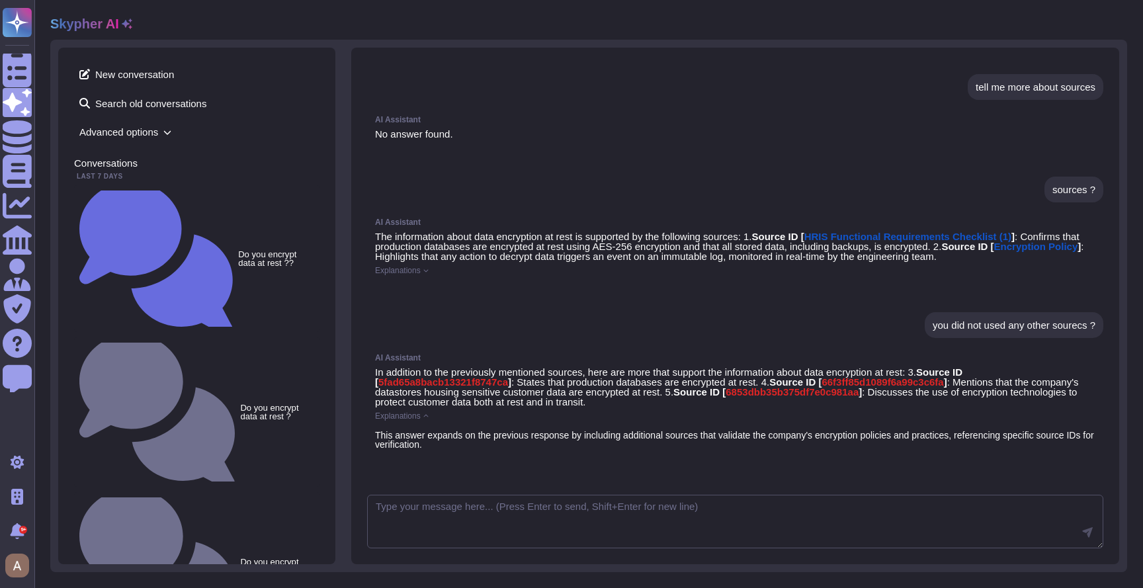 This screenshot has height=588, width=1143. What do you see at coordinates (792, 392) in the screenshot?
I see `span: 6853dbb35b375df7e0c981aa` at bounding box center [792, 392].